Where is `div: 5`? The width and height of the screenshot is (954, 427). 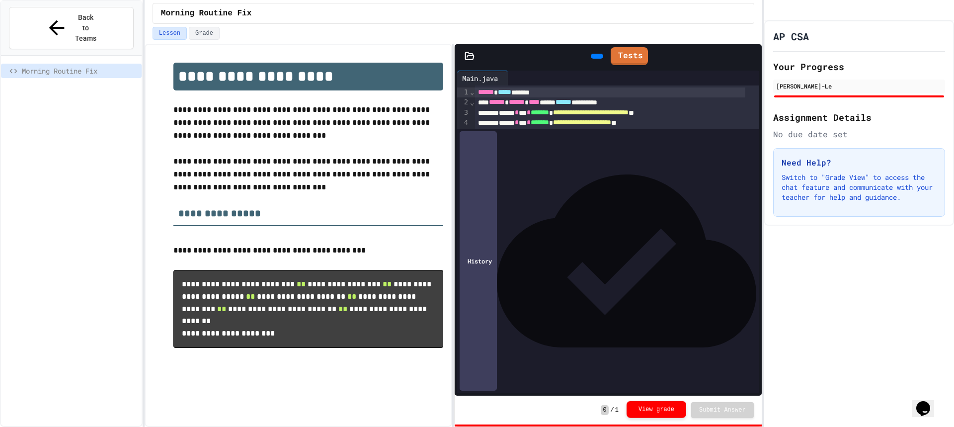 div: 5 is located at coordinates (463, 133).